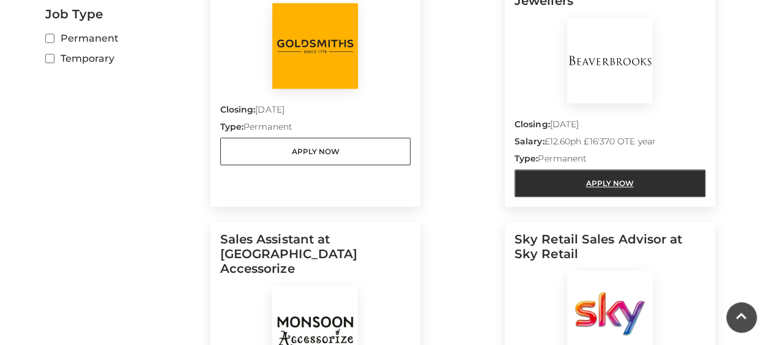  I want to click on h2: Job Type, so click(123, 14).